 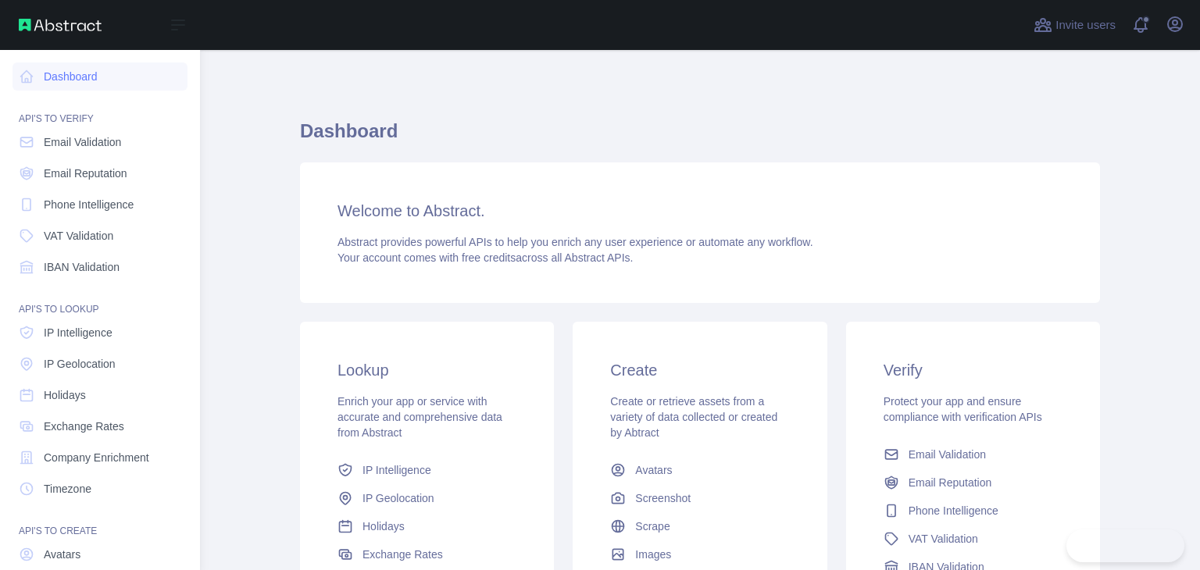 What do you see at coordinates (100, 267) in the screenshot?
I see `a: IBAN Validation` at bounding box center [100, 267].